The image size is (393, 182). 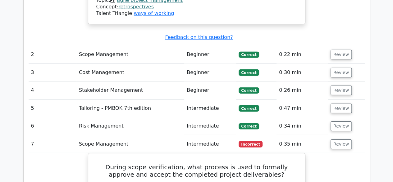 I want to click on td: 0:22 min., so click(x=302, y=54).